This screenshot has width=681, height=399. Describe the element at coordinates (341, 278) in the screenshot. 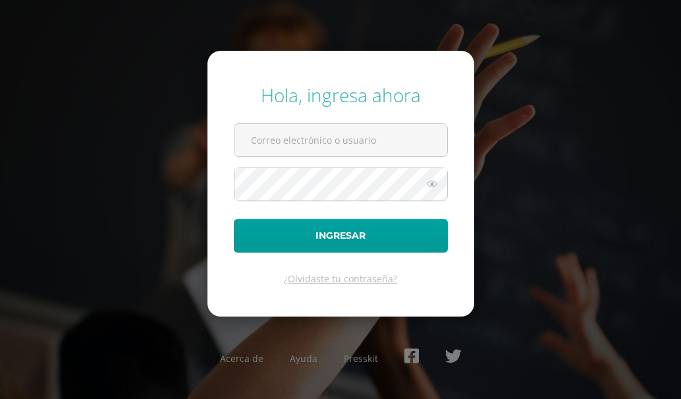

I see `a: ¿Olvidaste tu contraseña?` at that location.